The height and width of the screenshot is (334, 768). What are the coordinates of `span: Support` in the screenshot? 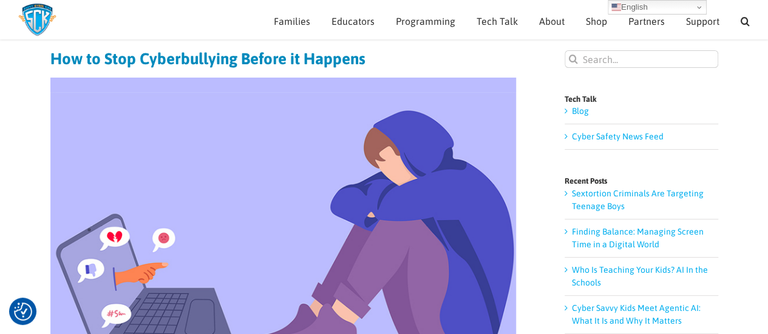 It's located at (702, 21).